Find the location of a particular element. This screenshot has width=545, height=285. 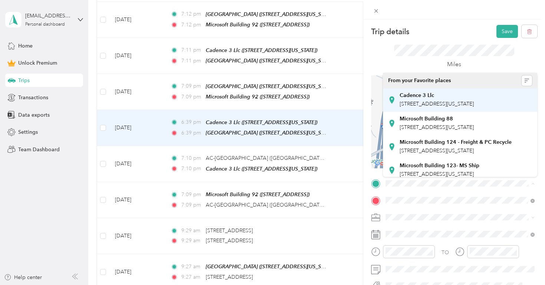

span: From your Favorite places is located at coordinates (420, 81).